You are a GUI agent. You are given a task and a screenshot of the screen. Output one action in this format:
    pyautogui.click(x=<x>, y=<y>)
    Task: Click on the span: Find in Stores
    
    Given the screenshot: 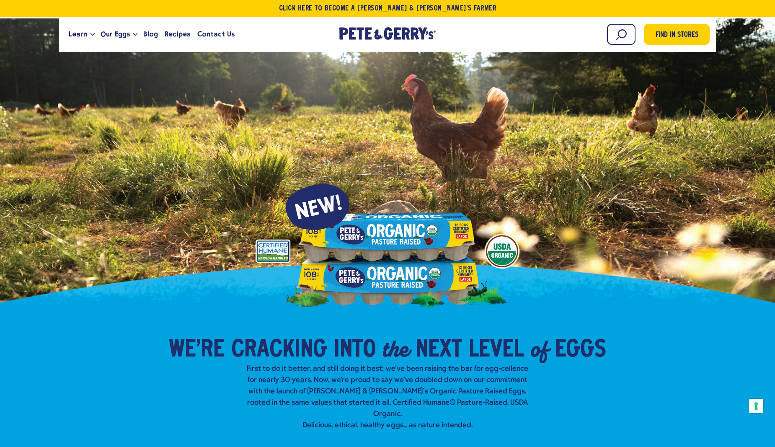 What is the action you would take?
    pyautogui.click(x=677, y=35)
    